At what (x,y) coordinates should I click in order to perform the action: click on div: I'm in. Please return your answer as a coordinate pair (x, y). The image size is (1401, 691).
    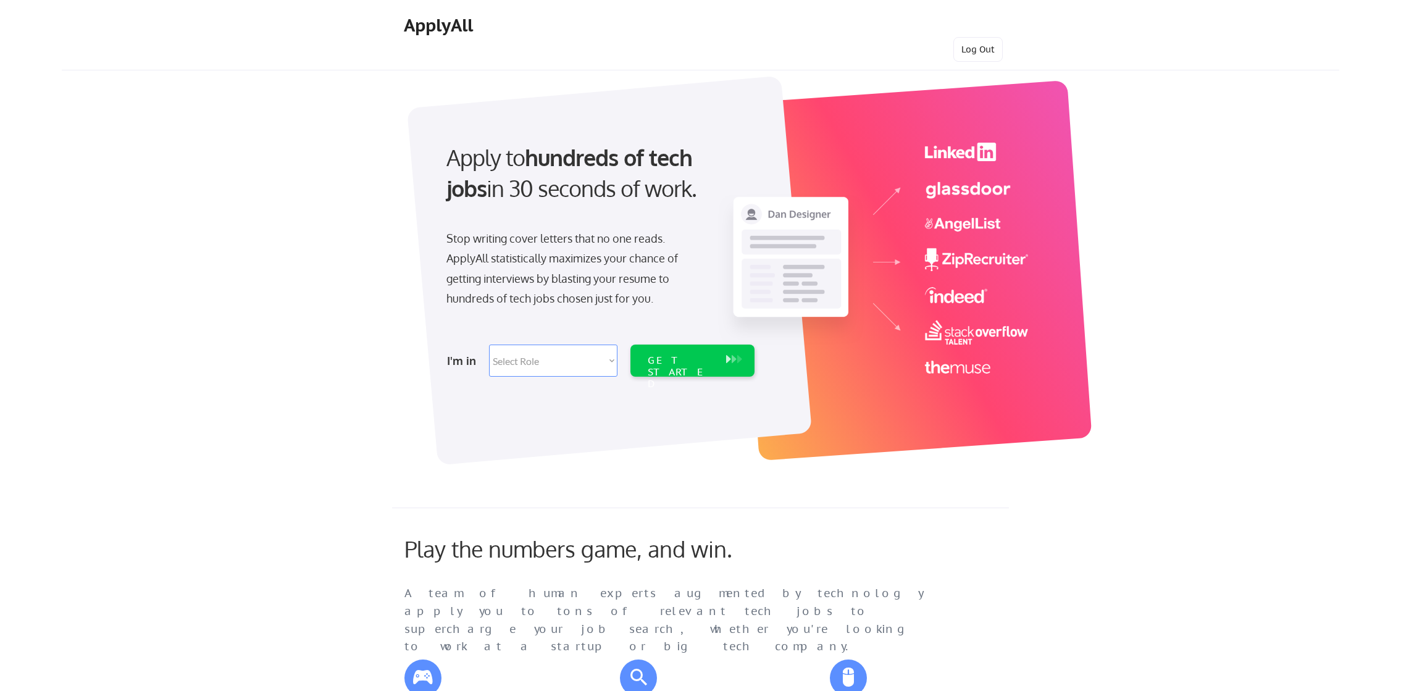
    Looking at the image, I should click on (464, 361).